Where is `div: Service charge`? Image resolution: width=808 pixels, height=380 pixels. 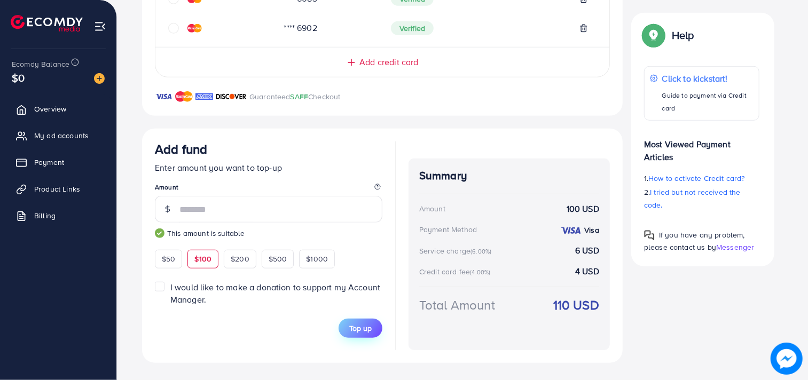 div: Service charge is located at coordinates (457, 251).